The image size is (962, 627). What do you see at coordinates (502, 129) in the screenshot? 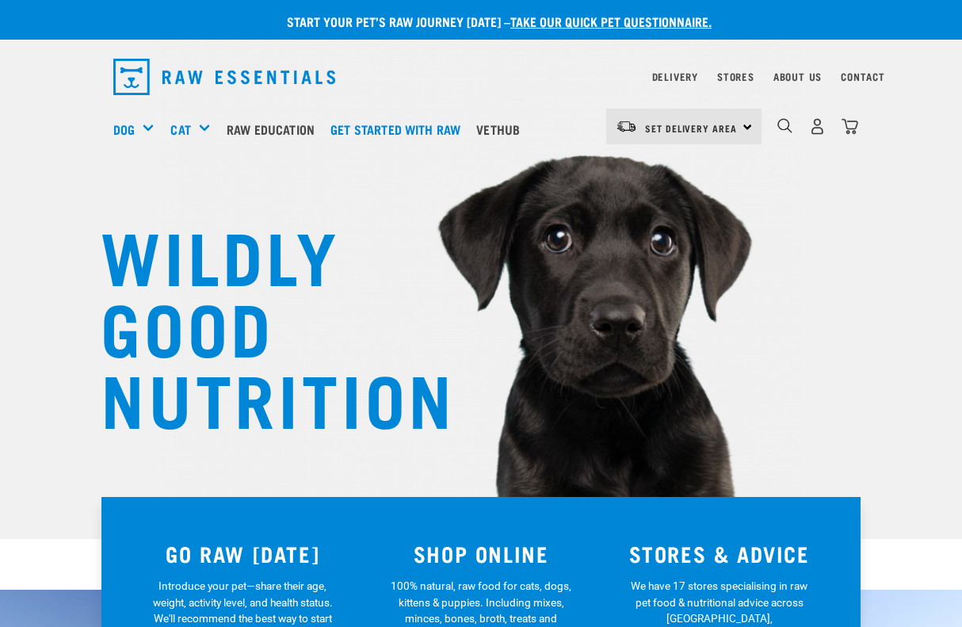
I see `a: Vethub` at bounding box center [502, 129].